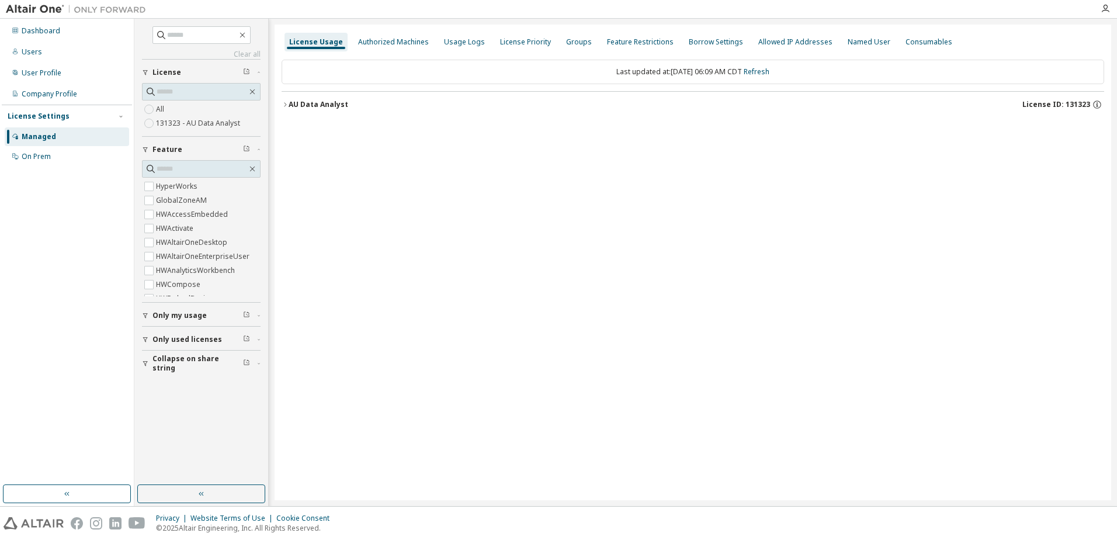  What do you see at coordinates (167, 72) in the screenshot?
I see `span: License` at bounding box center [167, 72].